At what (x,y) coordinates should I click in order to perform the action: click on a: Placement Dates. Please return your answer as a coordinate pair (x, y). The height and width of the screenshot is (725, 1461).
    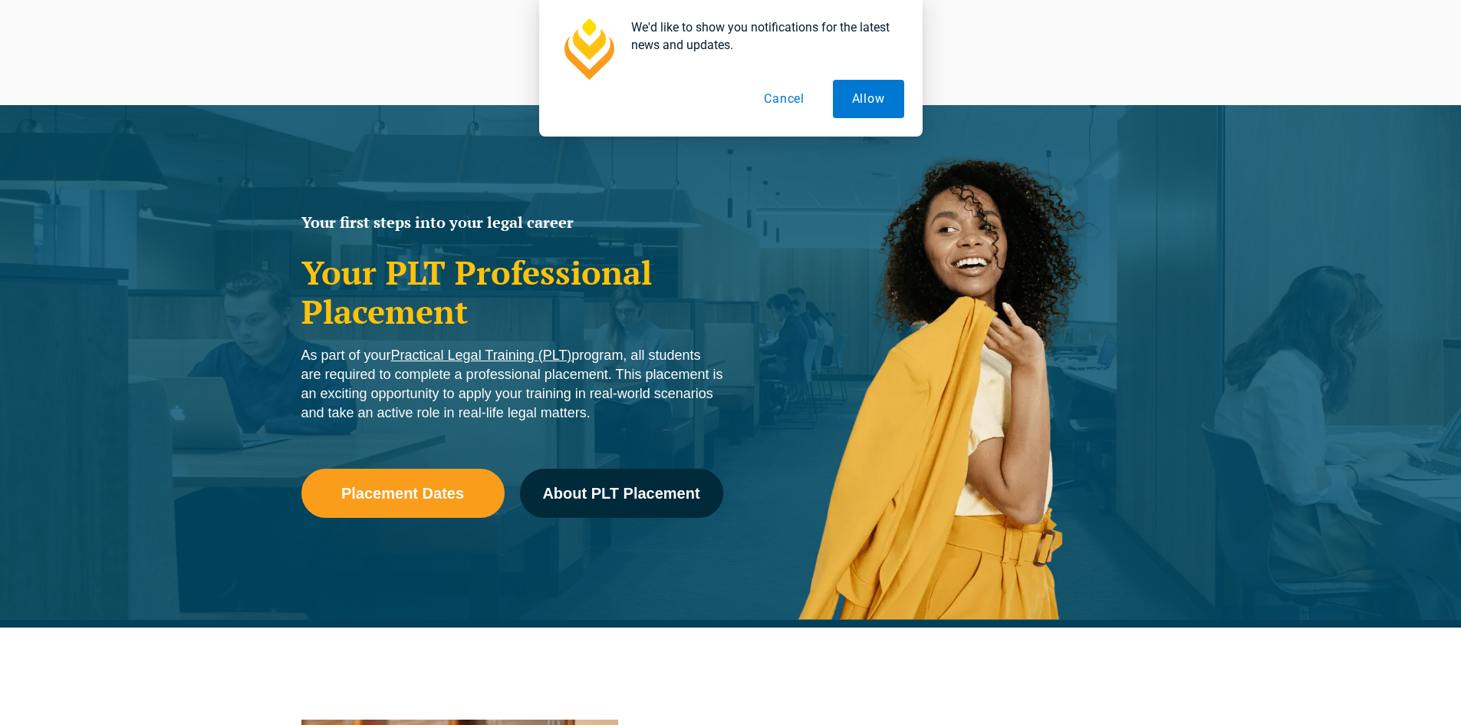
    Looking at the image, I should click on (403, 493).